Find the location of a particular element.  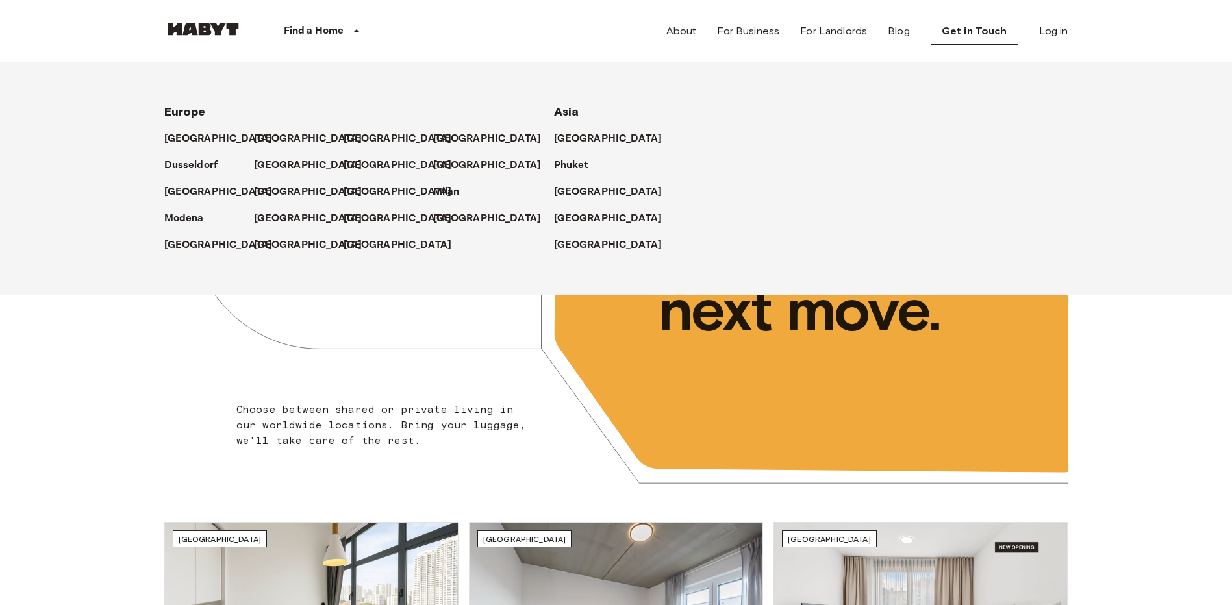

a: Modena is located at coordinates (190, 219).